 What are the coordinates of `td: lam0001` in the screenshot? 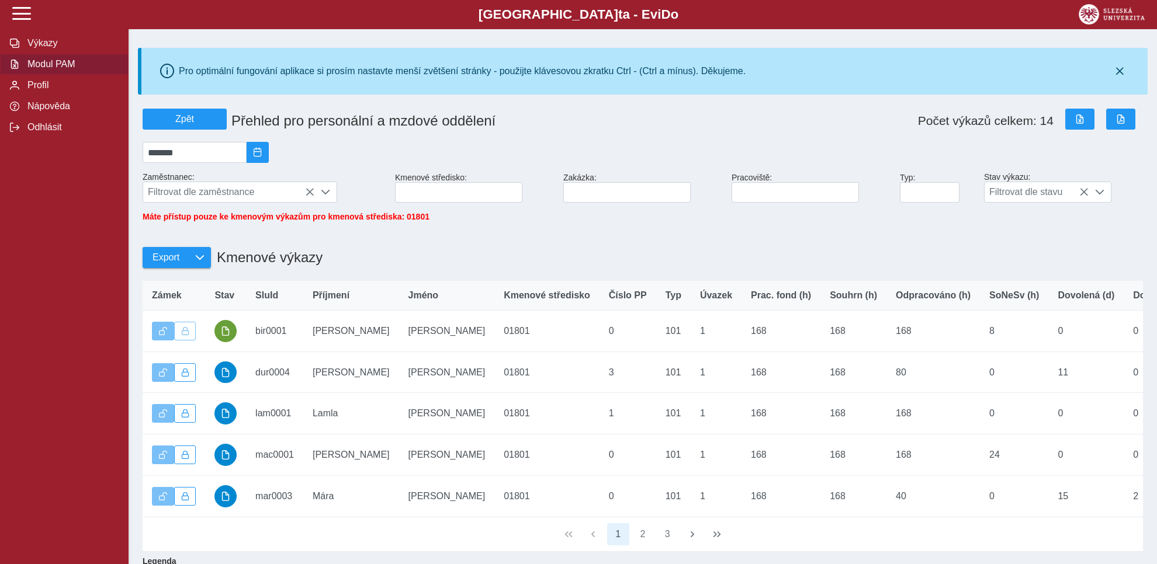 It's located at (275, 414).